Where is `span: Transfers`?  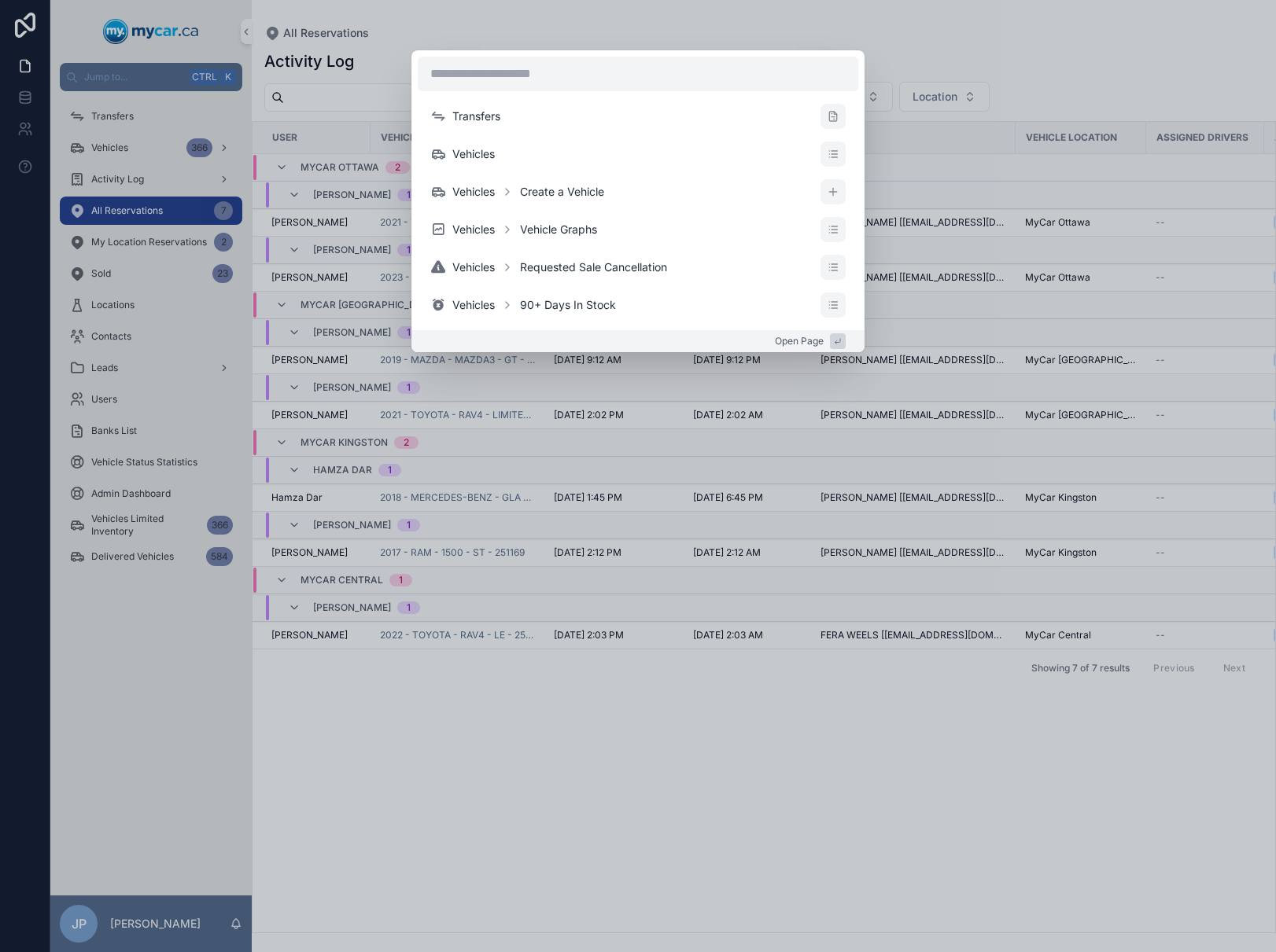 span: Transfers is located at coordinates (476, 117).